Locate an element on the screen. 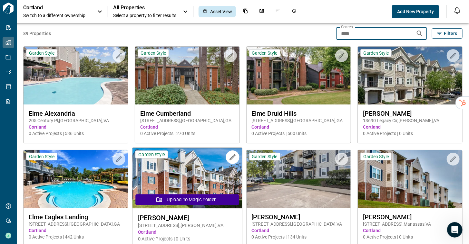  div: Documents is located at coordinates (245, 12).